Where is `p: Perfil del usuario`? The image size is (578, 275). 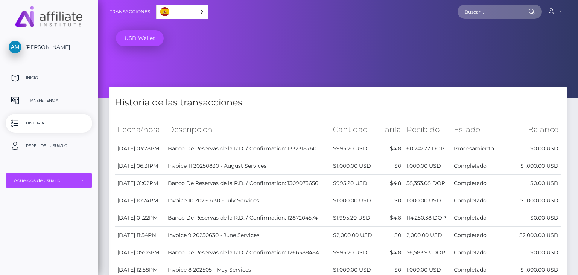 p: Perfil del usuario is located at coordinates (49, 146).